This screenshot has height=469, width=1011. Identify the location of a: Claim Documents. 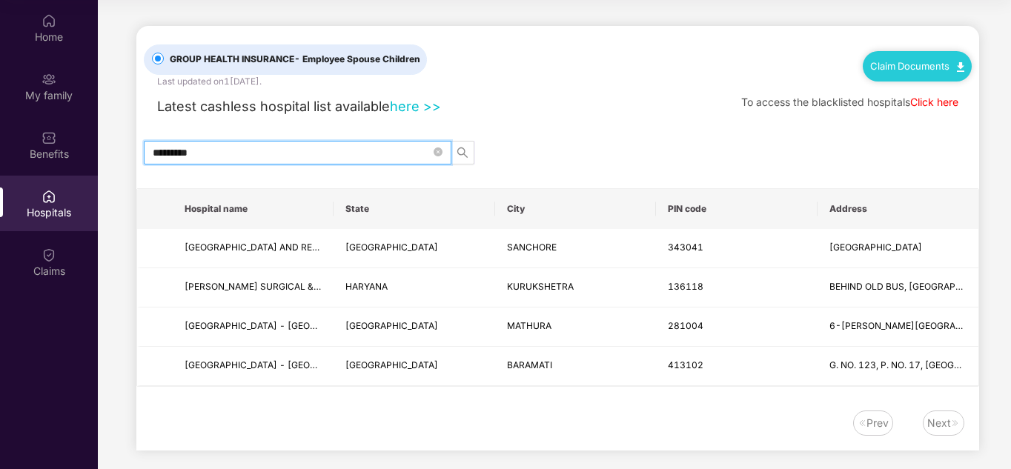
(917, 66).